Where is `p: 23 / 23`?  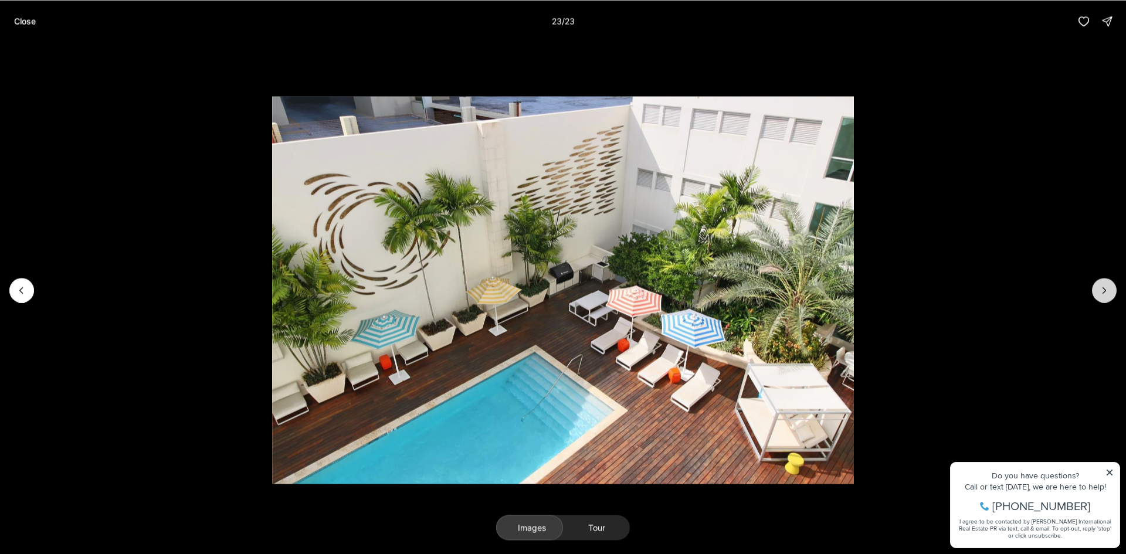
p: 23 / 23 is located at coordinates (563, 21).